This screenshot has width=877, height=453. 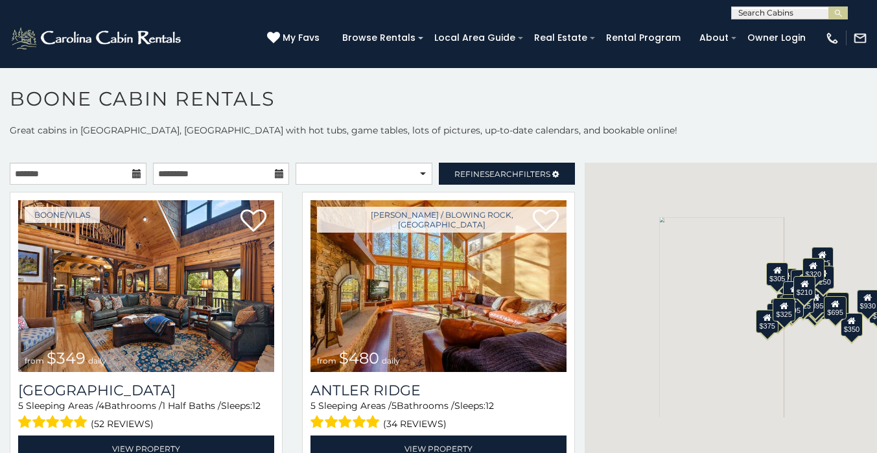 What do you see at coordinates (415, 424) in the screenshot?
I see `span: (34 reviews)` at bounding box center [415, 424].